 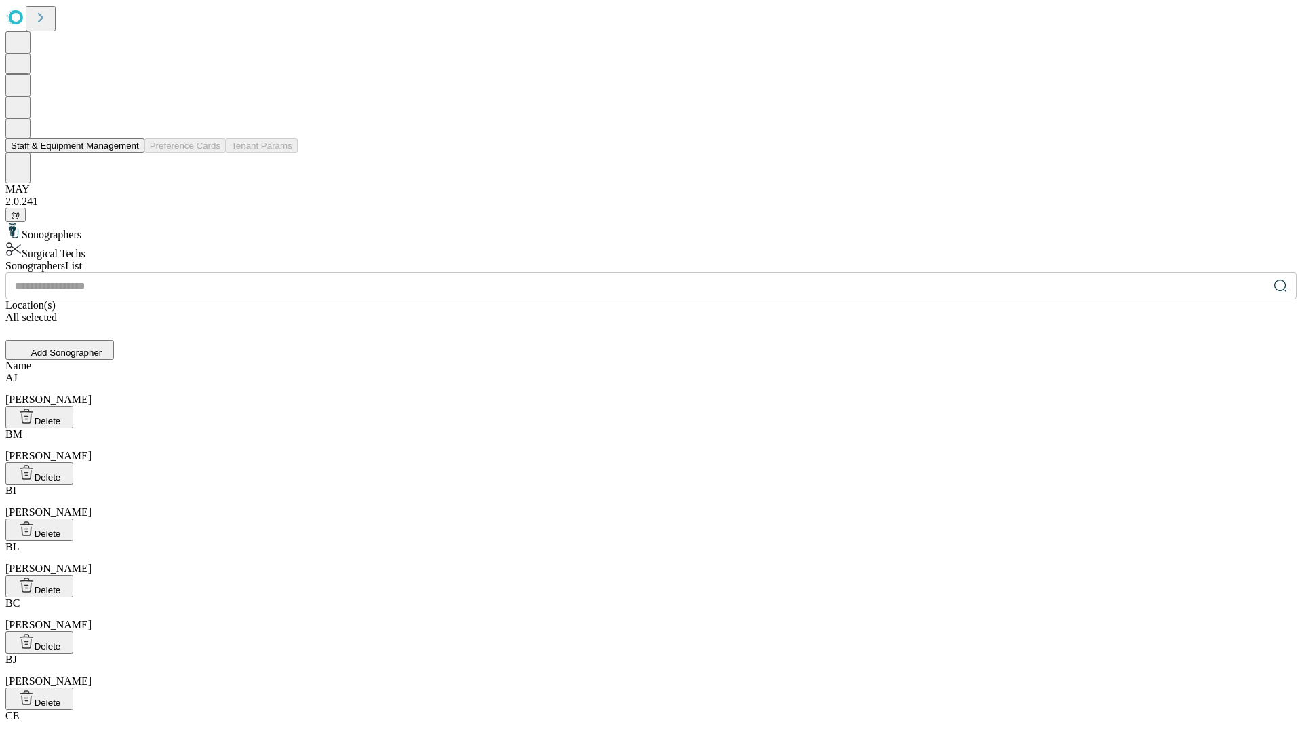 What do you see at coordinates (651, 317) in the screenshot?
I see `div: All selected` at bounding box center [651, 317].